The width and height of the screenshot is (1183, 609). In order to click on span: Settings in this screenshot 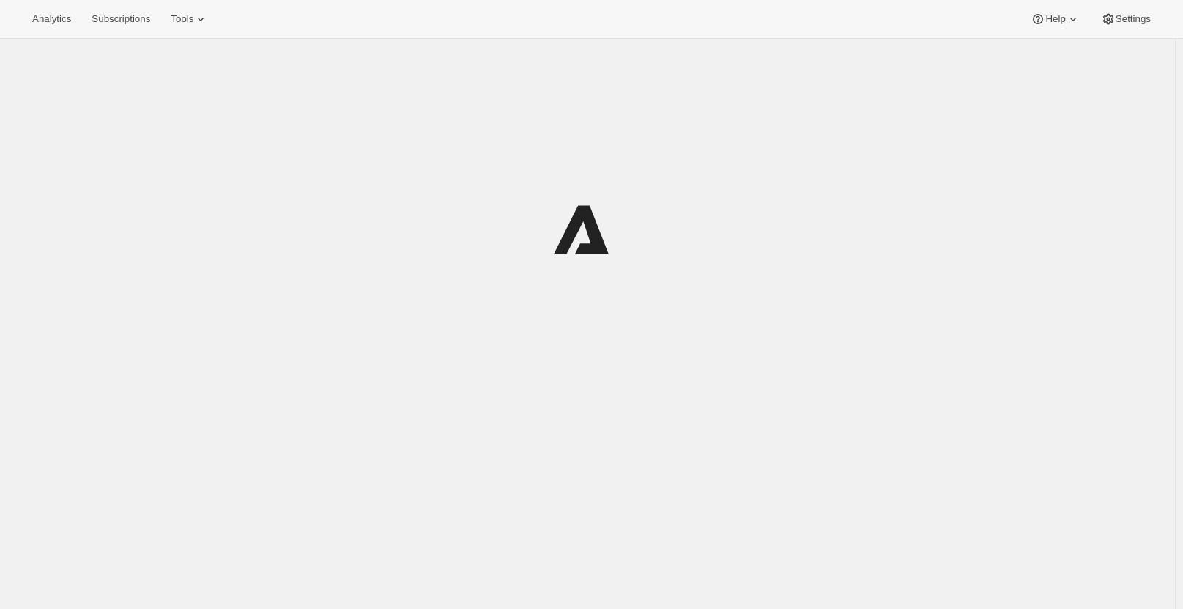, I will do `click(1133, 19)`.